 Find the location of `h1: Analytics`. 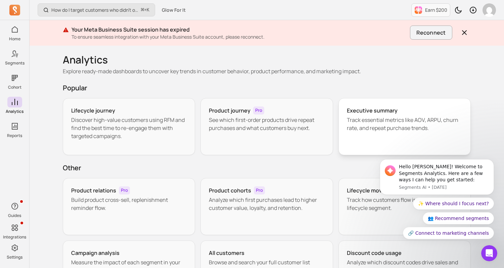

h1: Analytics is located at coordinates (267, 60).